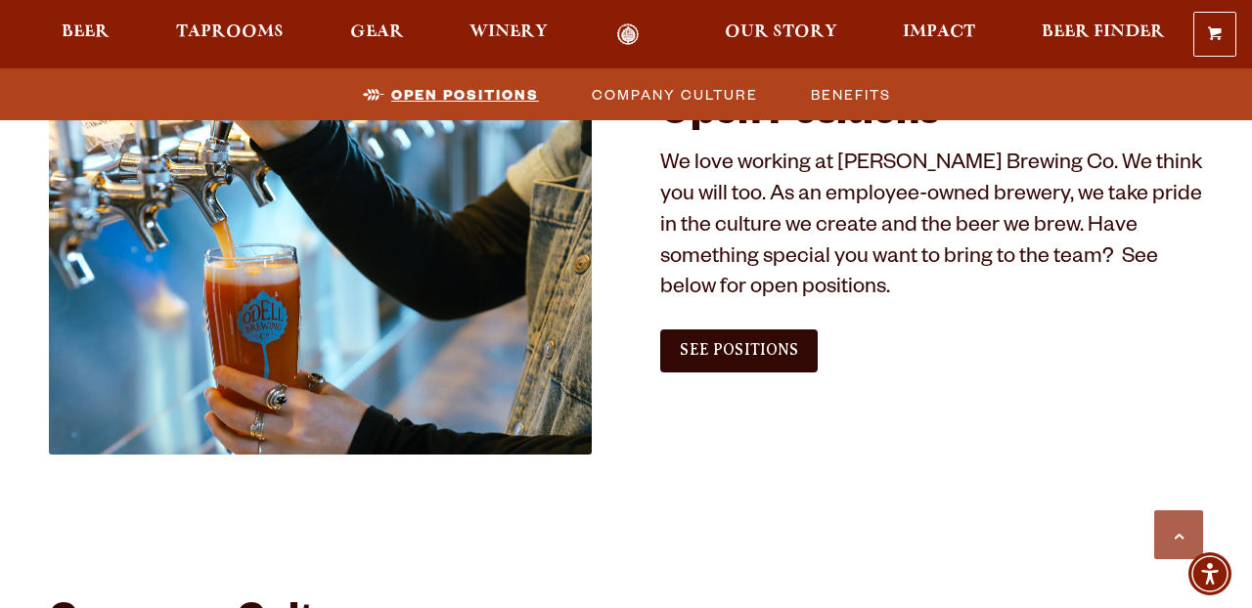 This screenshot has width=1252, height=608. I want to click on a: Winery, so click(509, 34).